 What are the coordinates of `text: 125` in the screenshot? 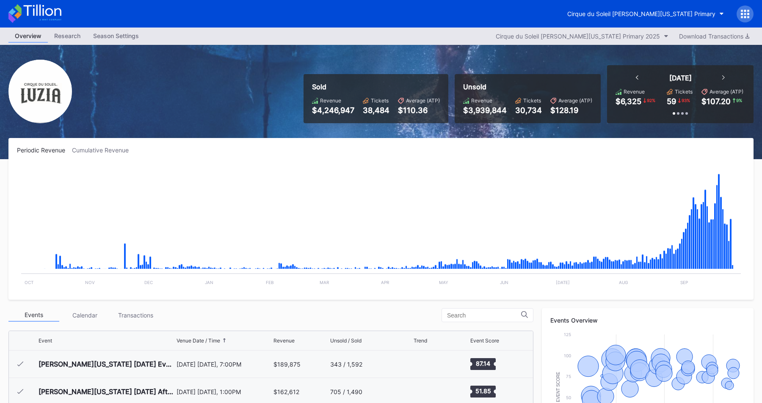 It's located at (567, 334).